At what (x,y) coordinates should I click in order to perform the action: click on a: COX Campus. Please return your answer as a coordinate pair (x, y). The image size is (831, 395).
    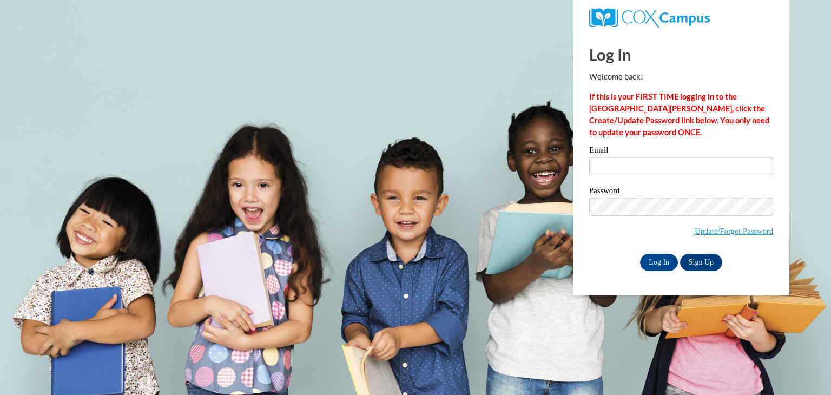
    Looking at the image, I should click on (649, 17).